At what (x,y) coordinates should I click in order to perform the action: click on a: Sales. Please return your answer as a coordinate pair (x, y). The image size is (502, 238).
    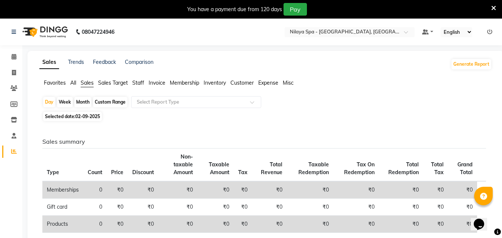
    Looking at the image, I should click on (49, 62).